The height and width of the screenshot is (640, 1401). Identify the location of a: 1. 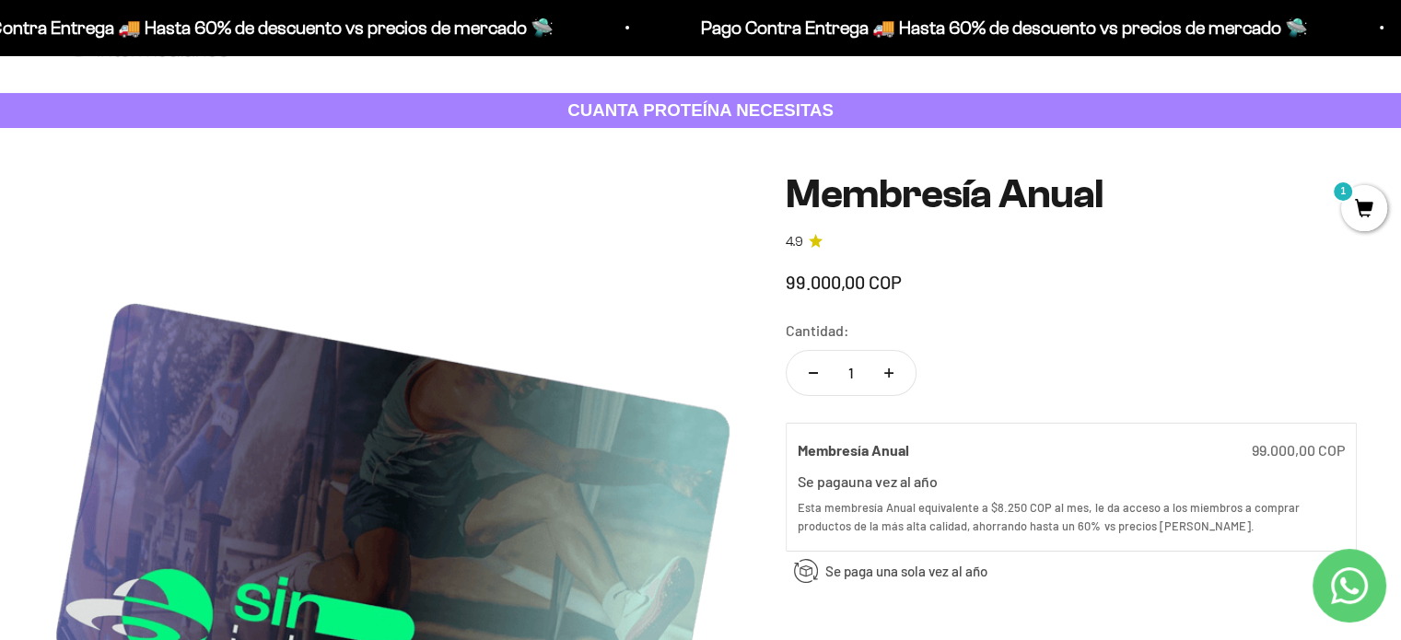
(1364, 210).